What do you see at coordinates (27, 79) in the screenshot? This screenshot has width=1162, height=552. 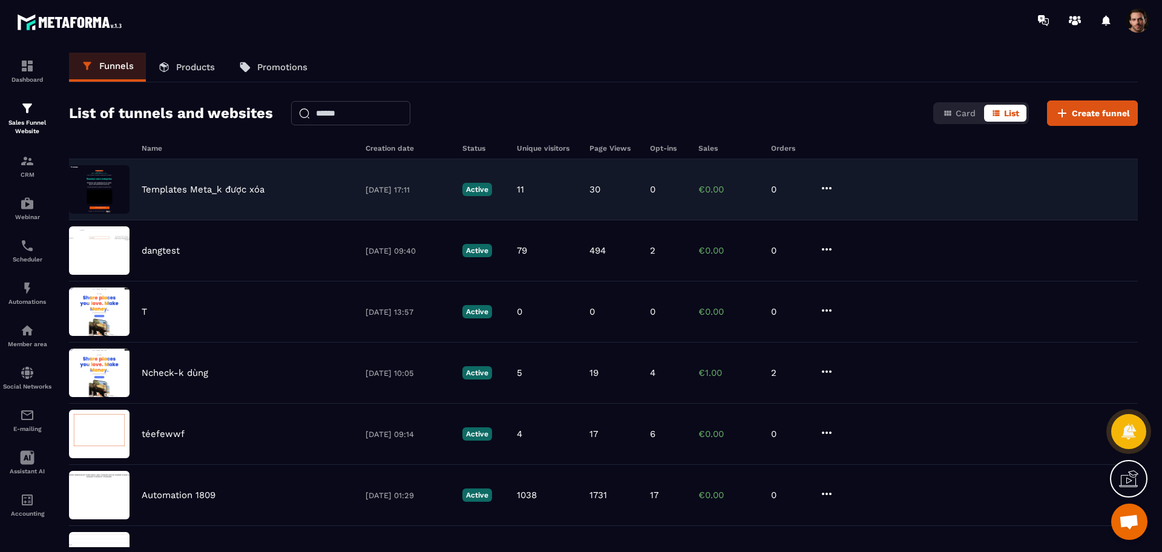 I see `p: Dashboard` at bounding box center [27, 79].